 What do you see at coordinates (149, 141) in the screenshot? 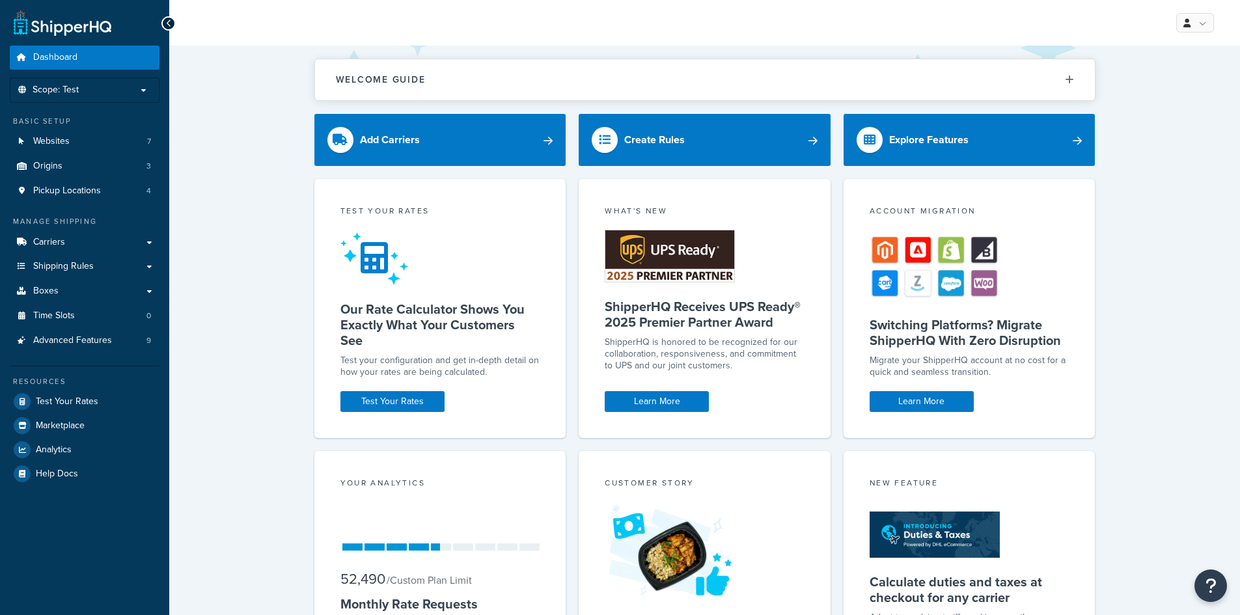
I see `span: 7` at bounding box center [149, 141].